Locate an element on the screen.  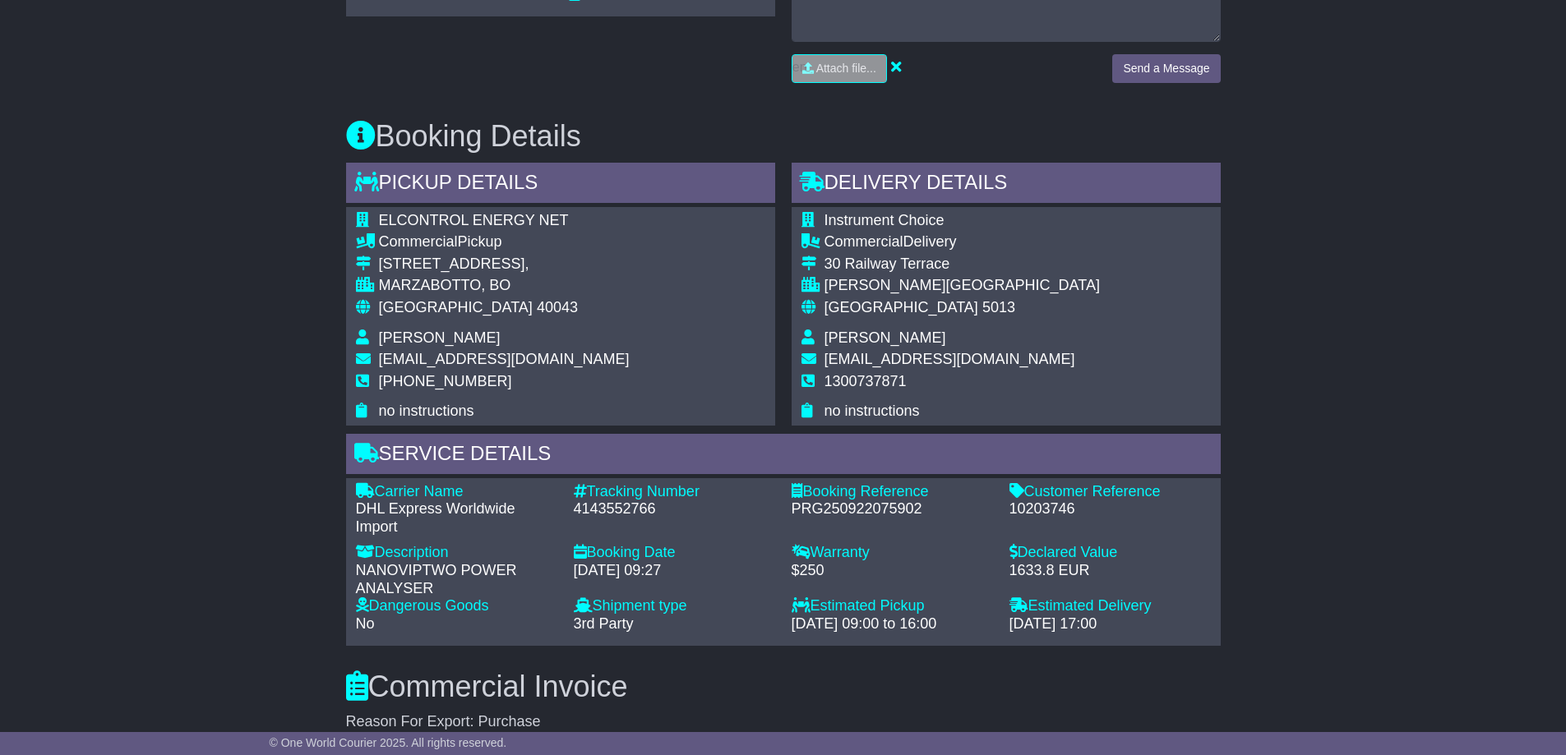
div: Warranty is located at coordinates (892, 553).